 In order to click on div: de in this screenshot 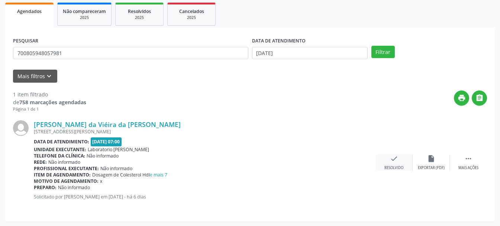, I will do `click(49, 102)`.